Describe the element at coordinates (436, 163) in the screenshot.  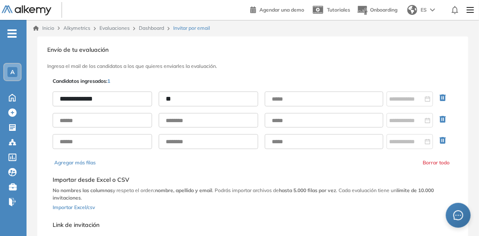
I see `button: Borrar todo` at that location.